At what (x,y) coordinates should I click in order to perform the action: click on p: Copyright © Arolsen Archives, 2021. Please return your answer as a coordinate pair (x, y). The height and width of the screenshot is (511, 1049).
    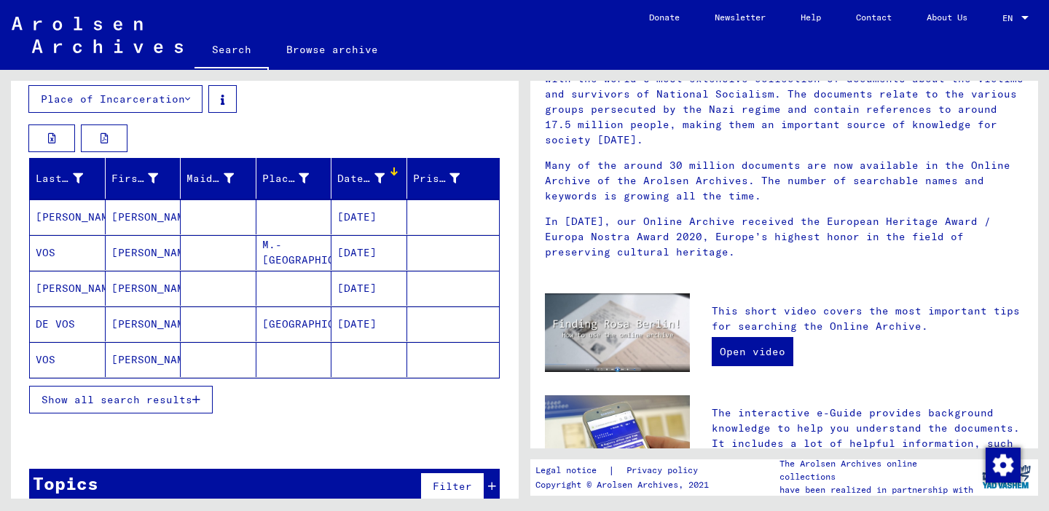
    Looking at the image, I should click on (625, 485).